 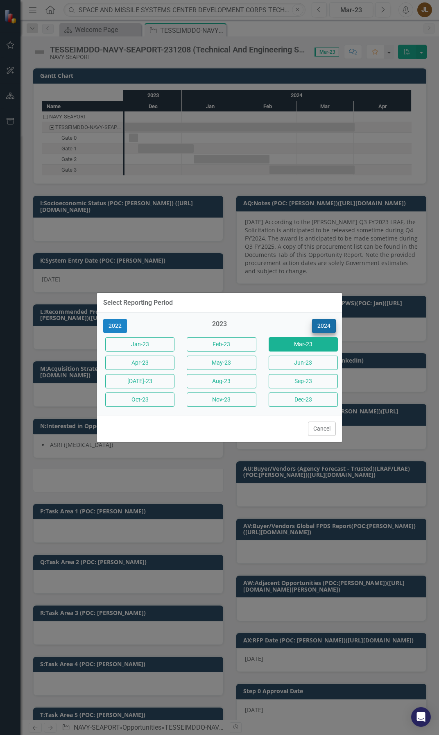 What do you see at coordinates (221, 344) in the screenshot?
I see `button: Feb-23` at bounding box center [221, 344].